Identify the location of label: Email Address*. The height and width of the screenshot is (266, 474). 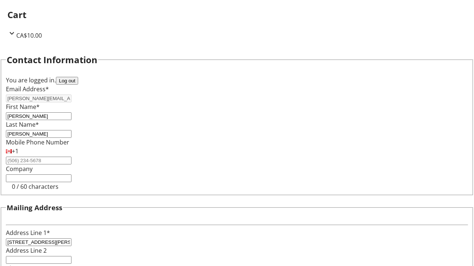
(27, 89).